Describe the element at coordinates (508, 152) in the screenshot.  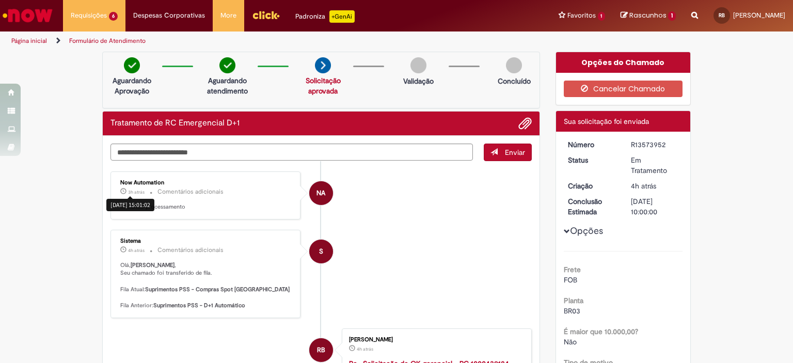
I see `button: Enviar` at that location.